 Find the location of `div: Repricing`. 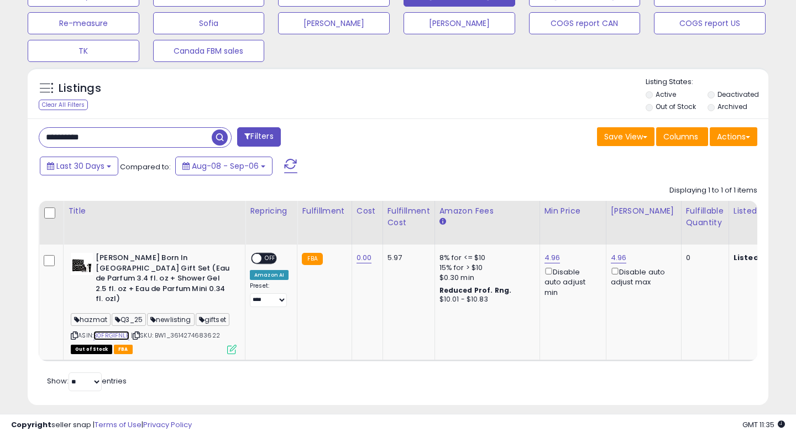

div: Repricing is located at coordinates (271, 211).